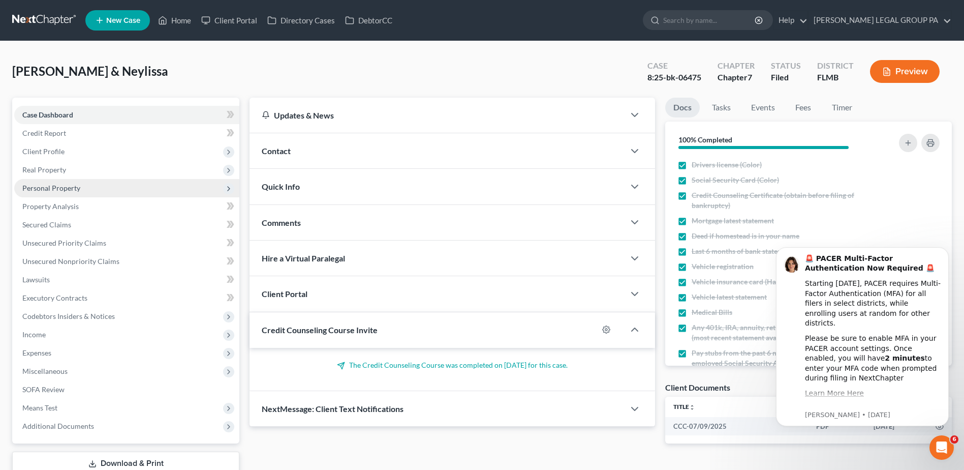 This screenshot has height=470, width=964. What do you see at coordinates (281, 186) in the screenshot?
I see `span: Quick Info` at bounding box center [281, 186].